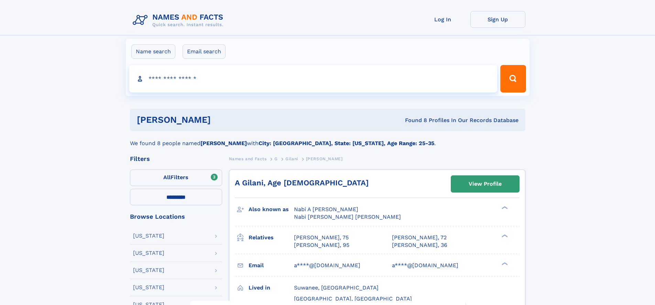  What do you see at coordinates (204, 52) in the screenshot?
I see `label: Email search` at bounding box center [204, 52].